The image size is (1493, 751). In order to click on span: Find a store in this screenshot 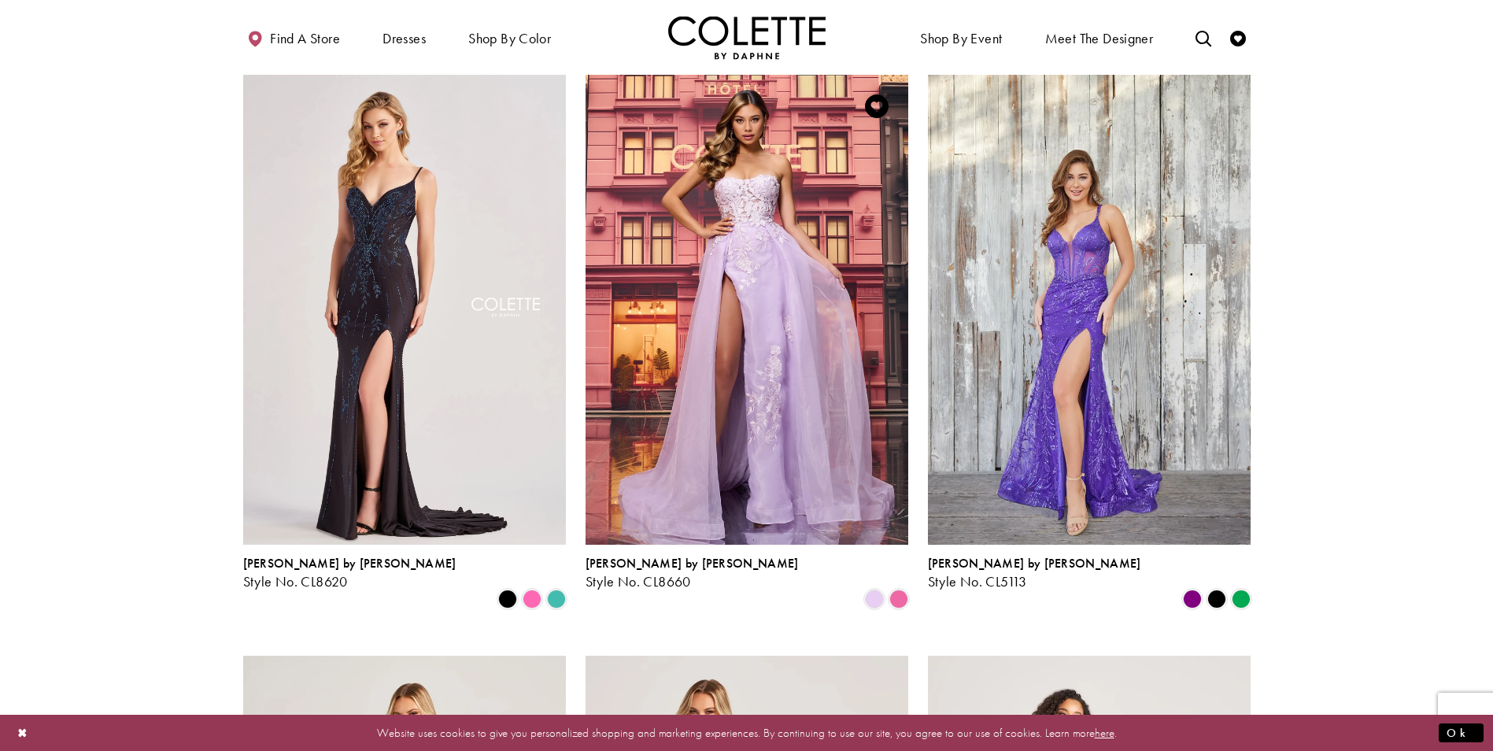, I will do `click(305, 39)`.